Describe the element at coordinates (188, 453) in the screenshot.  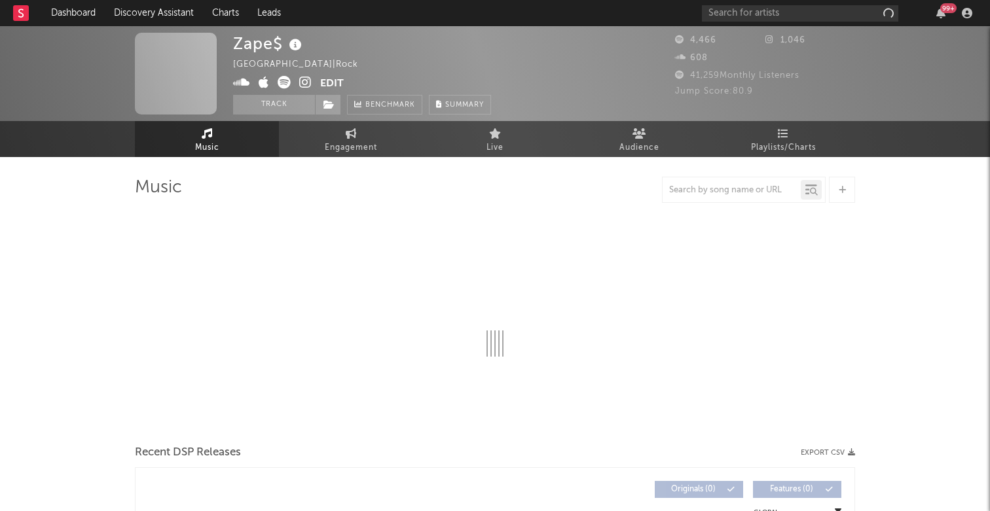
I see `span: Recent DSP Releases` at that location.